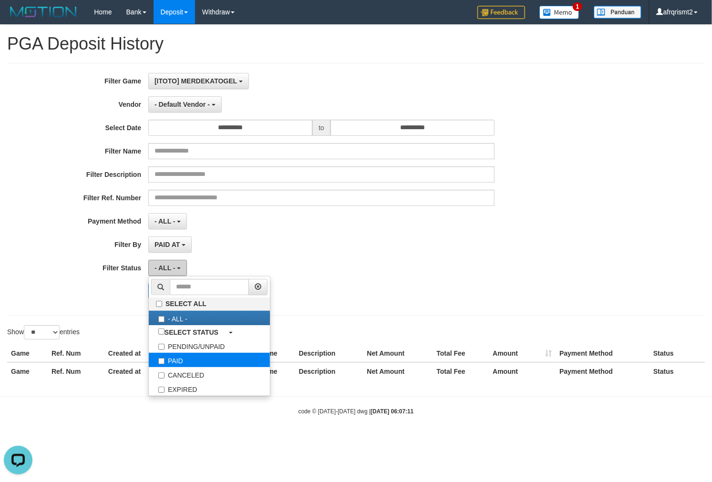 Image resolution: width=712 pixels, height=482 pixels. What do you see at coordinates (617, 12) in the screenshot?
I see `img: panduan.png` at bounding box center [617, 12].